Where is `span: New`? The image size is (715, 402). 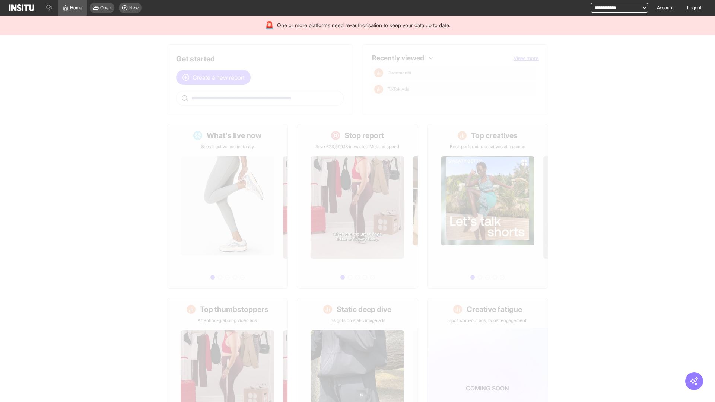 span: New is located at coordinates (134, 8).